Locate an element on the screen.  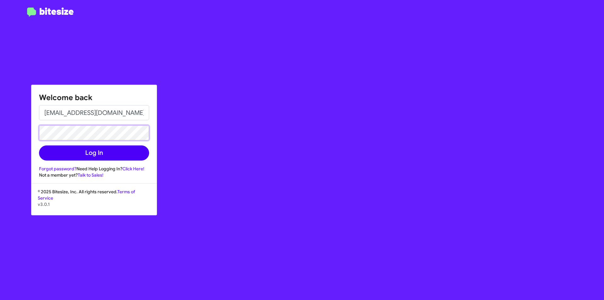
button: Log In is located at coordinates (94, 153).